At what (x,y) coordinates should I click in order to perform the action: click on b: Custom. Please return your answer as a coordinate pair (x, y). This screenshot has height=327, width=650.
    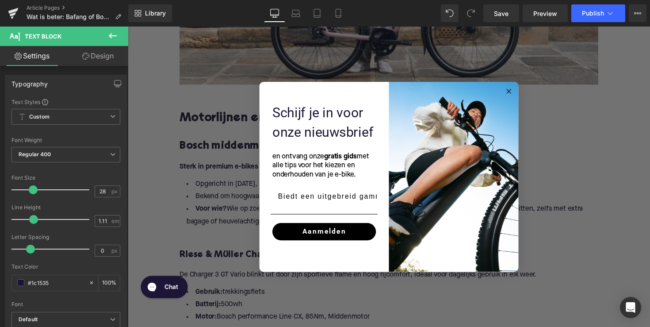
    Looking at the image, I should click on (39, 117).